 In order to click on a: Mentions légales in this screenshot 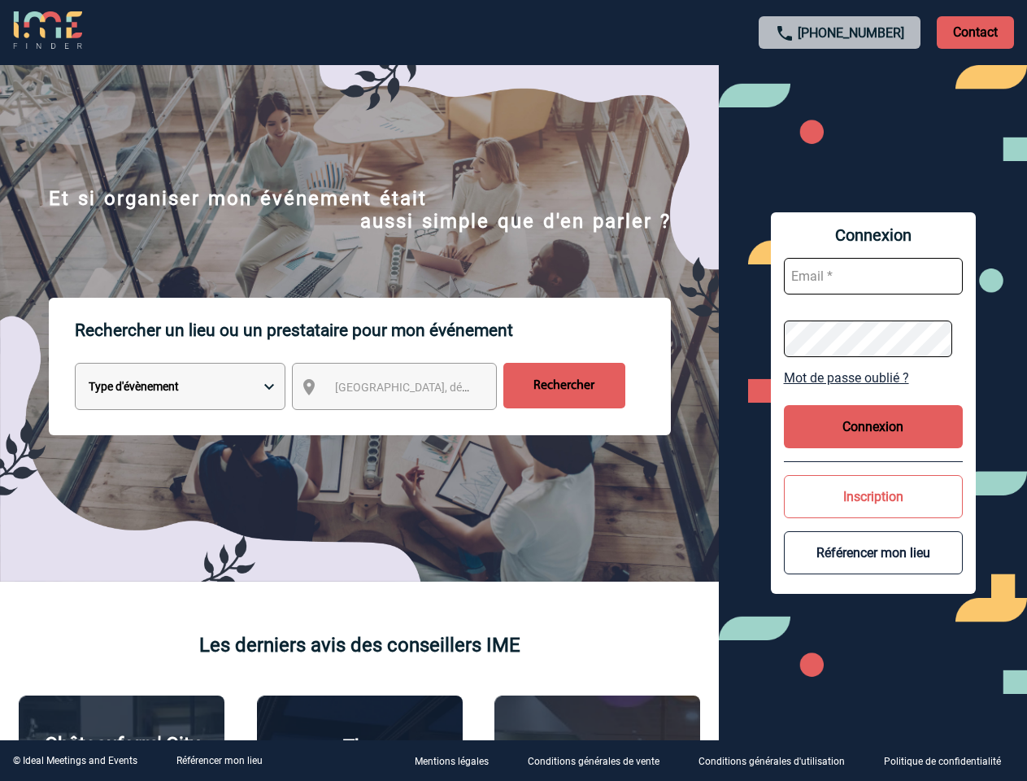, I will do `click(458, 761)`.